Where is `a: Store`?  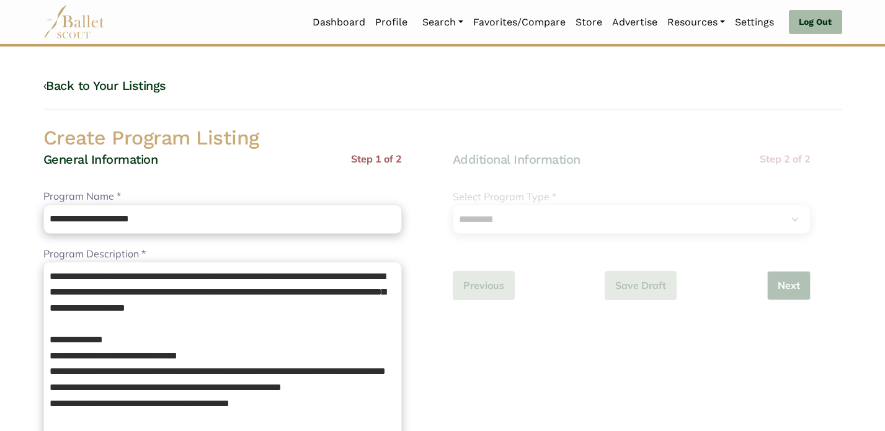
a: Store is located at coordinates (588, 22).